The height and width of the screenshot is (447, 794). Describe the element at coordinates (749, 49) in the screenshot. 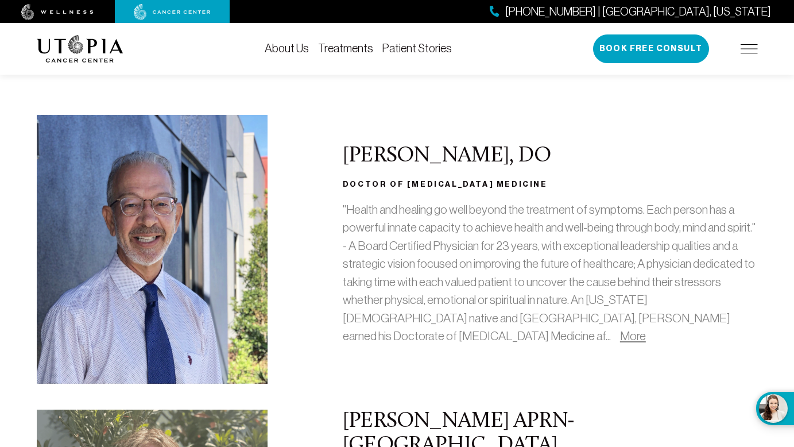

I see `img: icon-hamburger` at that location.